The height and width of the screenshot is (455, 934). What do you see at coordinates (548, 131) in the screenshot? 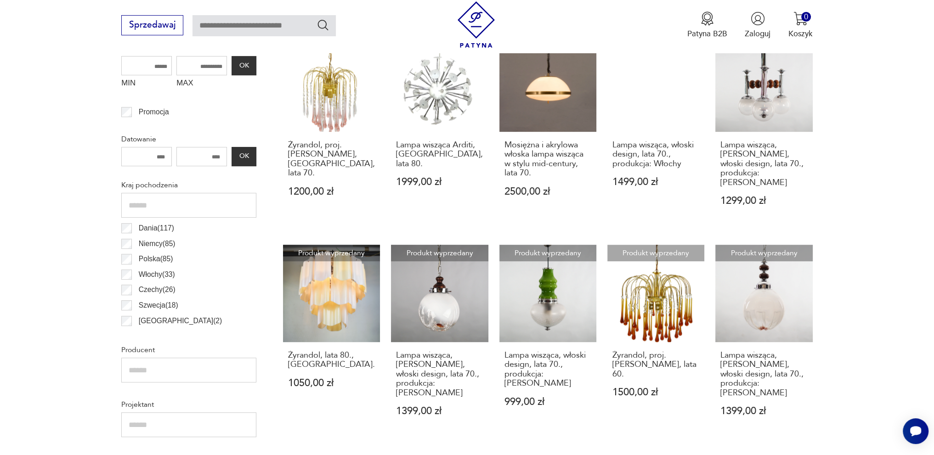
I see `a: Mosiężna i akrylowa włoska lampa wisząca w stylu mid-century, lata 70.Mosiężna i akrylowa włoska ...` at bounding box center [548, 131].